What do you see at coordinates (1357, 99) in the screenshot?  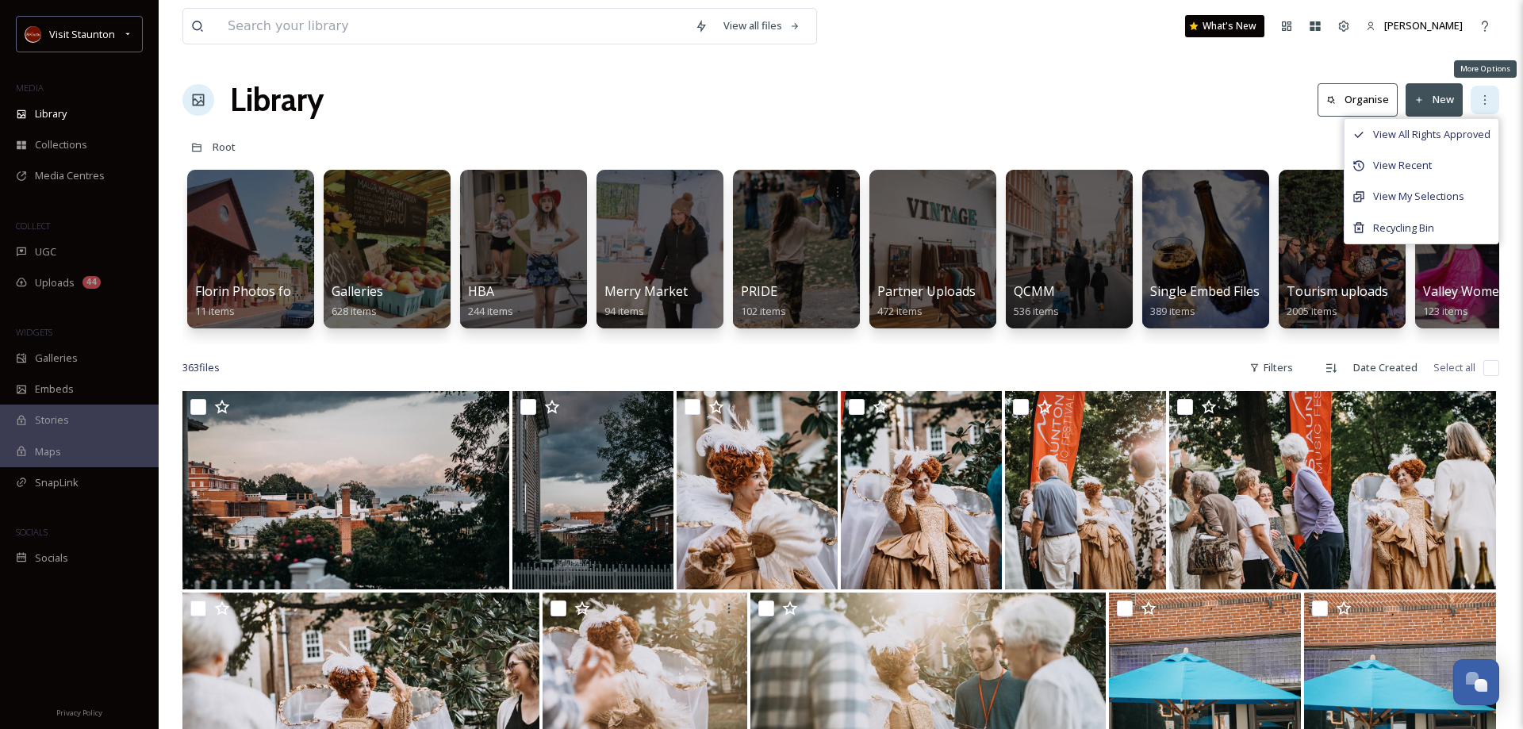 I see `button: Organise` at bounding box center [1357, 99].